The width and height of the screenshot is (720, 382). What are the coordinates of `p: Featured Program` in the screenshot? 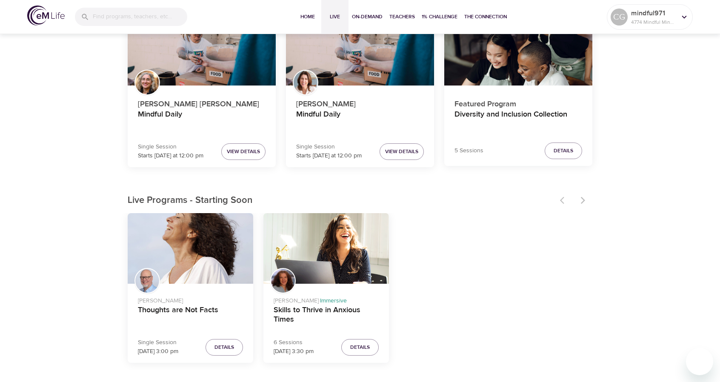 It's located at (519, 102).